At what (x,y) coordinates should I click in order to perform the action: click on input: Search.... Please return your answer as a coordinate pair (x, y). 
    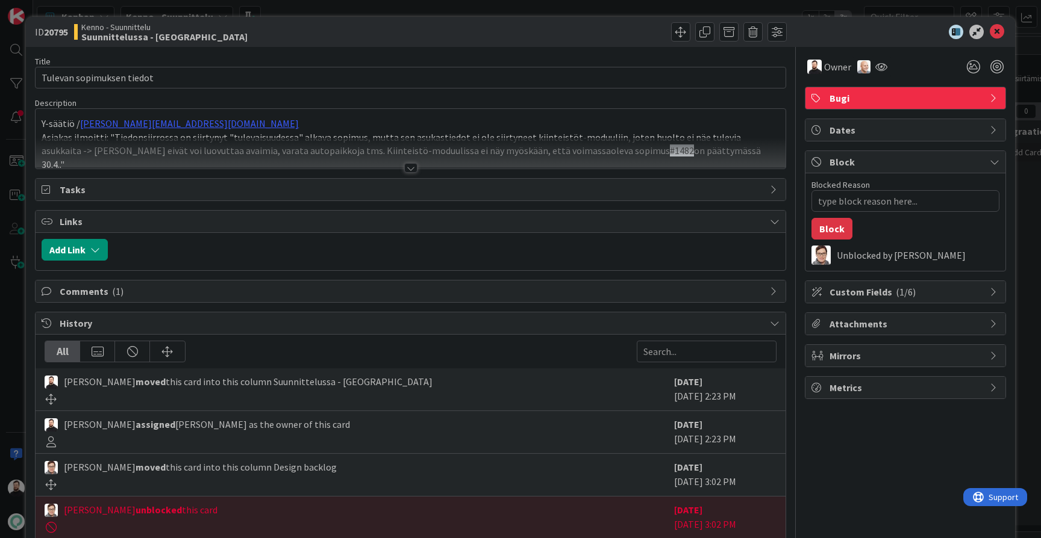
    Looking at the image, I should click on (706, 352).